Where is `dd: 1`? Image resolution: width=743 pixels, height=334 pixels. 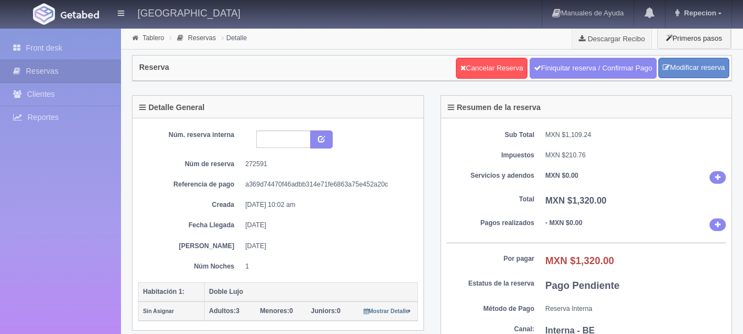
dd: 1 is located at coordinates (327, 266).